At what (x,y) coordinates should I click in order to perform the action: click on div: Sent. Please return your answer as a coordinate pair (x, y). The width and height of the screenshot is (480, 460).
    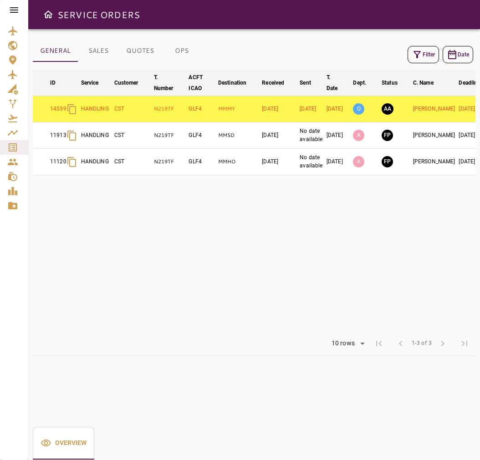
    Looking at the image, I should click on (305, 83).